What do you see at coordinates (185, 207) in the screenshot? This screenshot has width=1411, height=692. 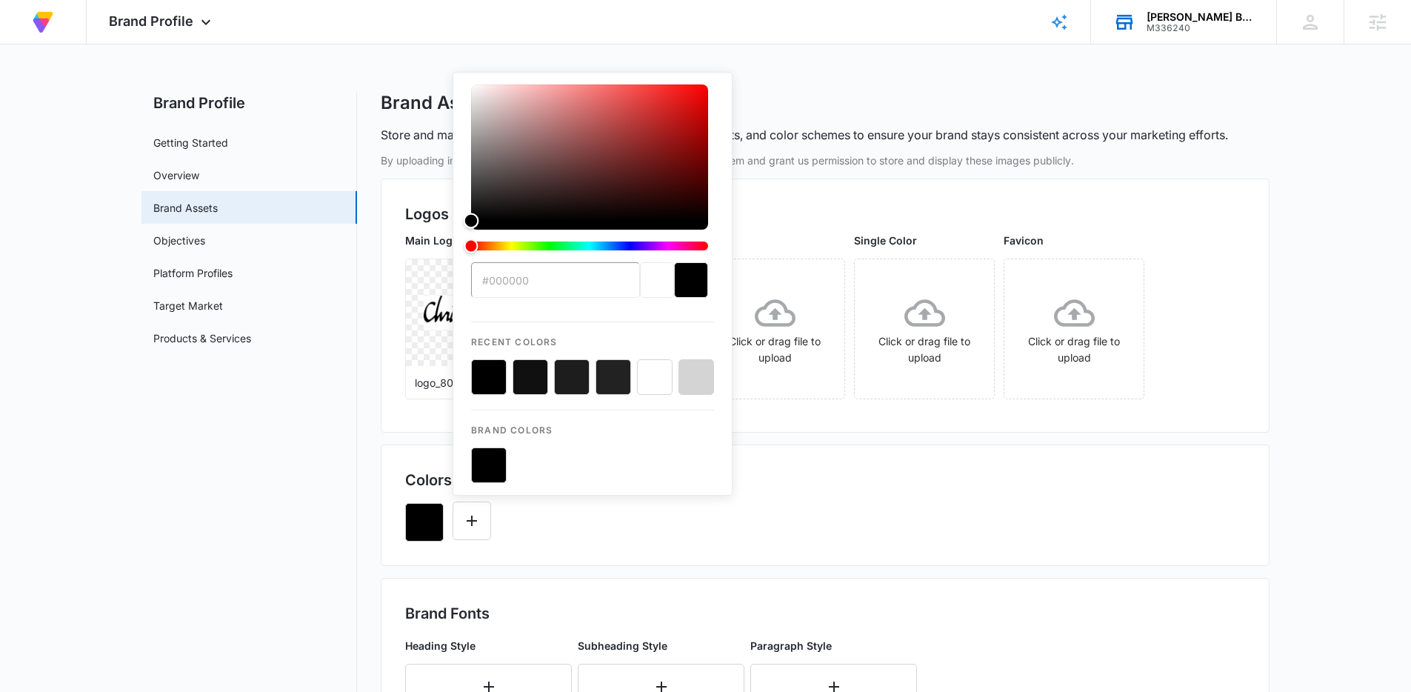 I see `a: Brand Assets` at bounding box center [185, 207].